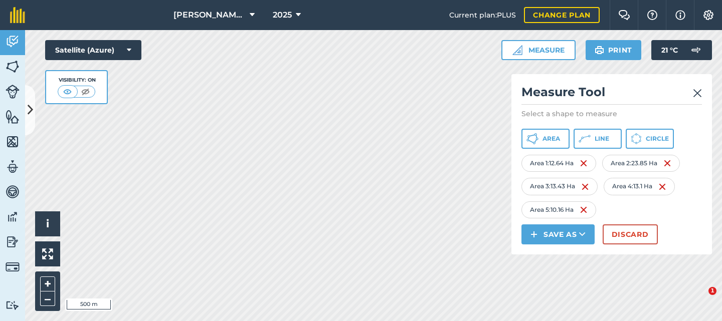 This screenshot has height=321, width=722. Describe the element at coordinates (601, 139) in the screenshot. I see `span: Line` at that location.